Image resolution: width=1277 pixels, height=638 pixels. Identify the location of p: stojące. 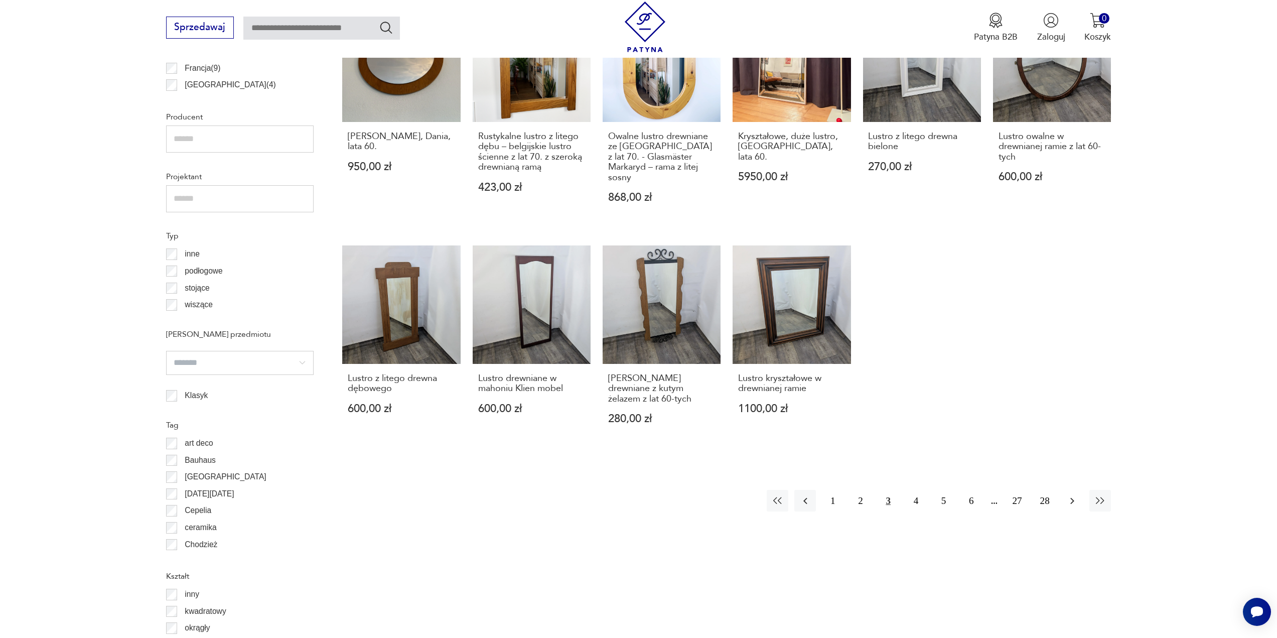
(197, 288).